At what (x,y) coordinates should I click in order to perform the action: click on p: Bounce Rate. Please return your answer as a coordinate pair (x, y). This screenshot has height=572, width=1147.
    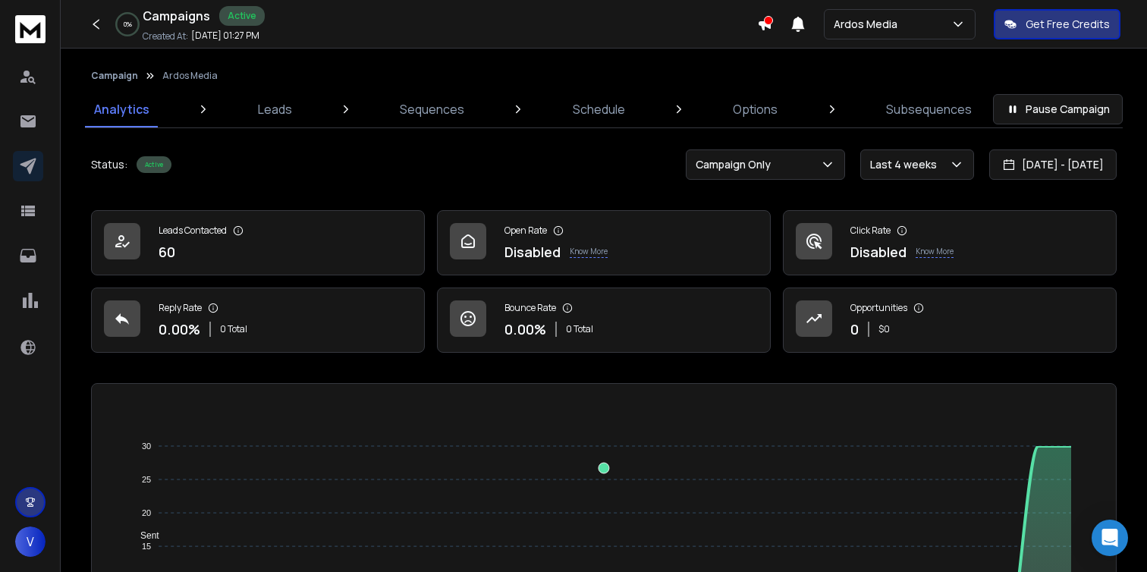
    Looking at the image, I should click on (530, 308).